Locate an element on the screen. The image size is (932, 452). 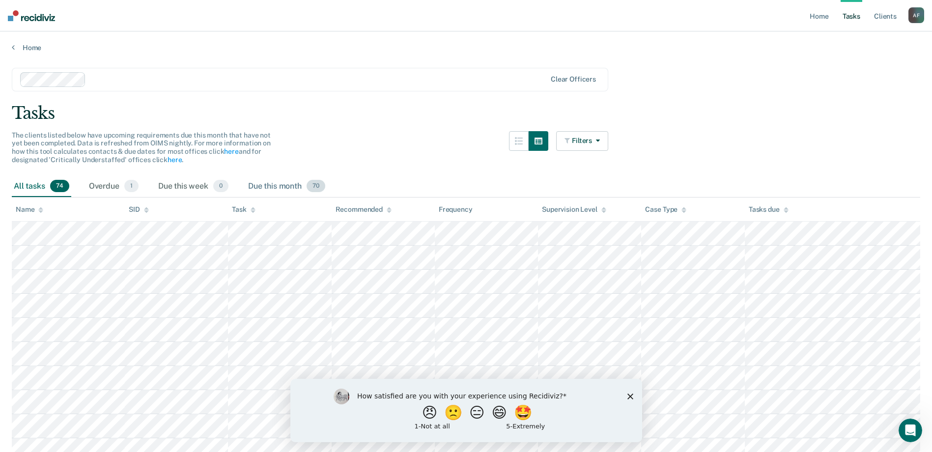
div: Tasks is located at coordinates (466, 113).